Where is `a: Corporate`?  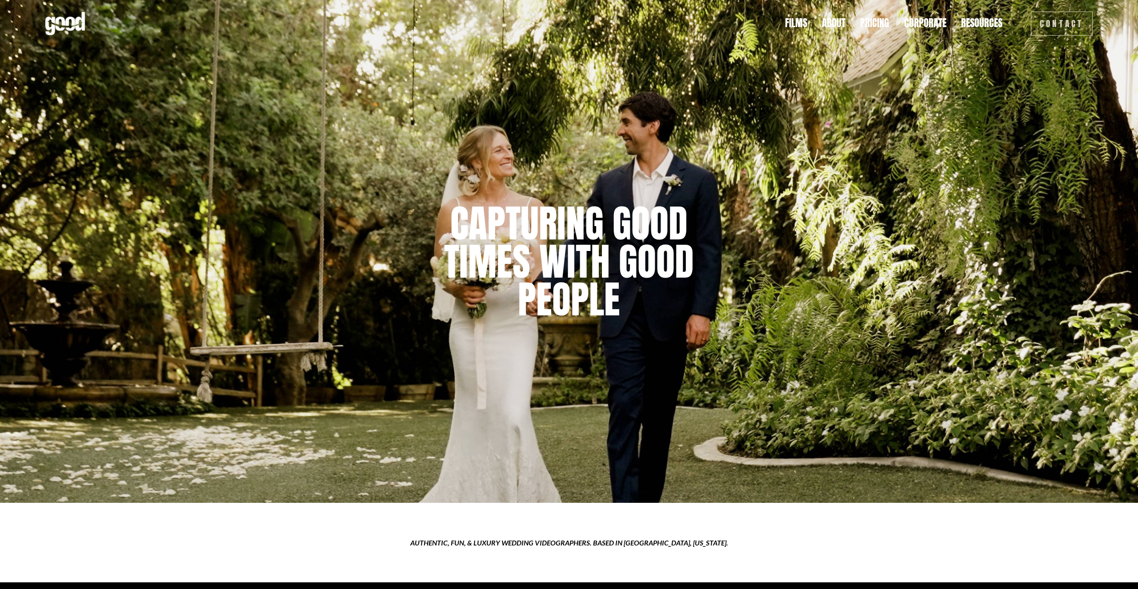
a: Corporate is located at coordinates (925, 23).